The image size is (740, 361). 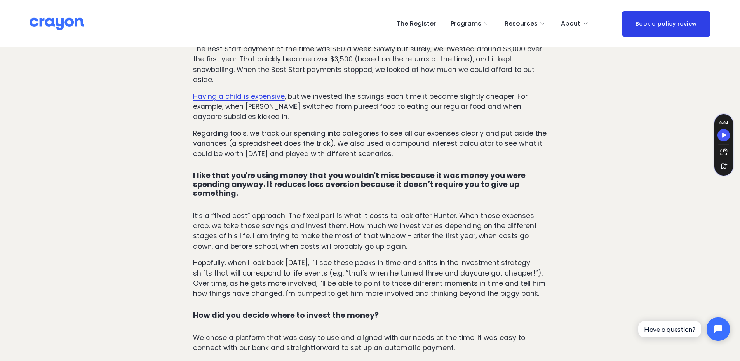 I want to click on span: About, so click(x=571, y=24).